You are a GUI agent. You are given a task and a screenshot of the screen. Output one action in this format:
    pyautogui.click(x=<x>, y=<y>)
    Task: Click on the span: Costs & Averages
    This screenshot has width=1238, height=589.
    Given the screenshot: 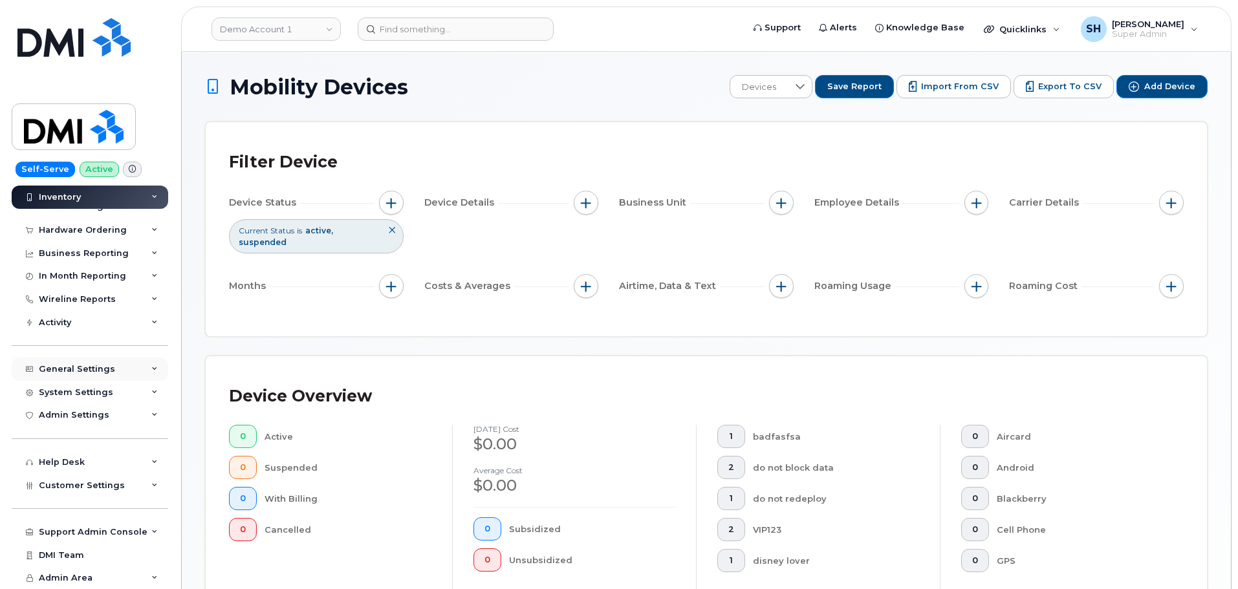 What is the action you would take?
    pyautogui.click(x=469, y=286)
    